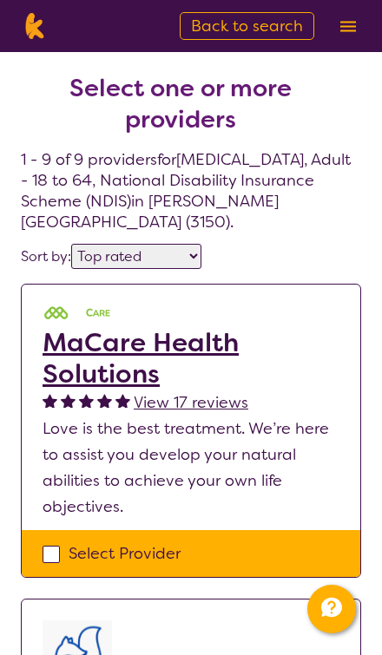 The height and width of the screenshot is (655, 382). I want to click on p: Love is the best treatment. We’re here to assist you develop your natural abilities to achieve yo..., so click(191, 468).